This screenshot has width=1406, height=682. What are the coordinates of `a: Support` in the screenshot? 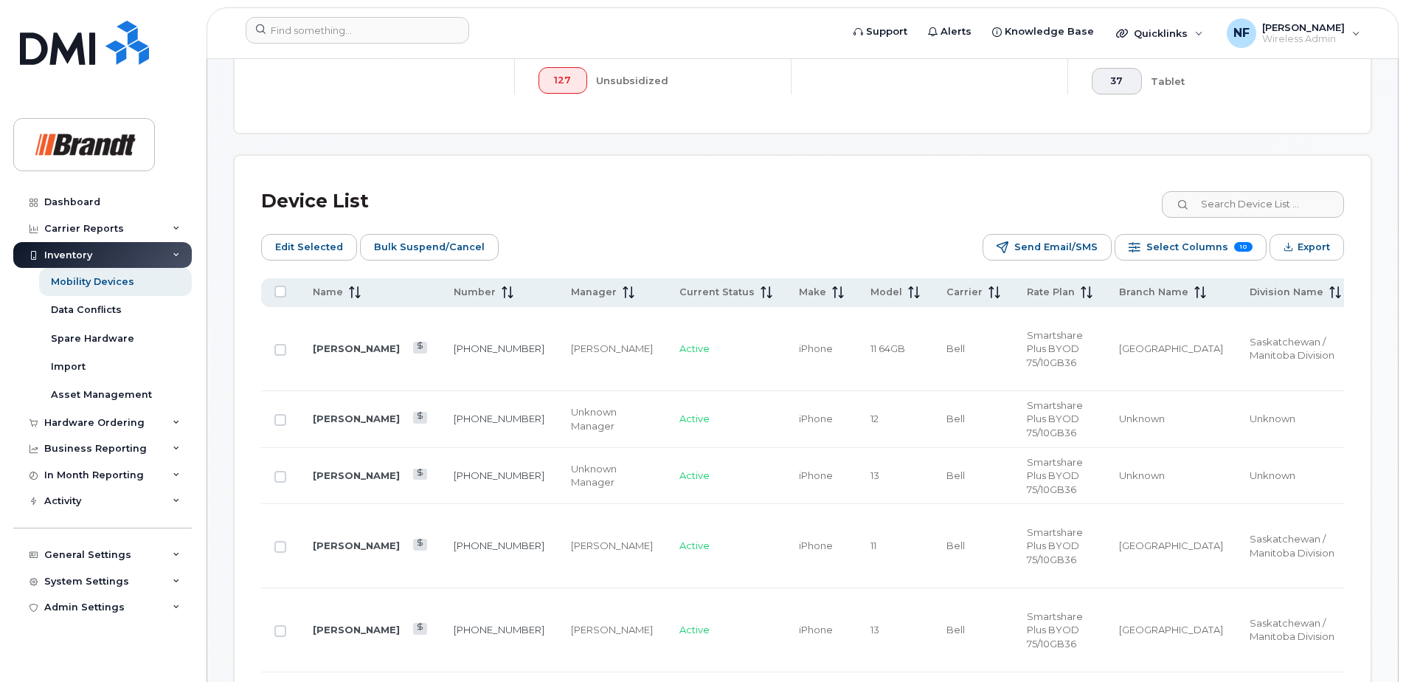 It's located at (880, 32).